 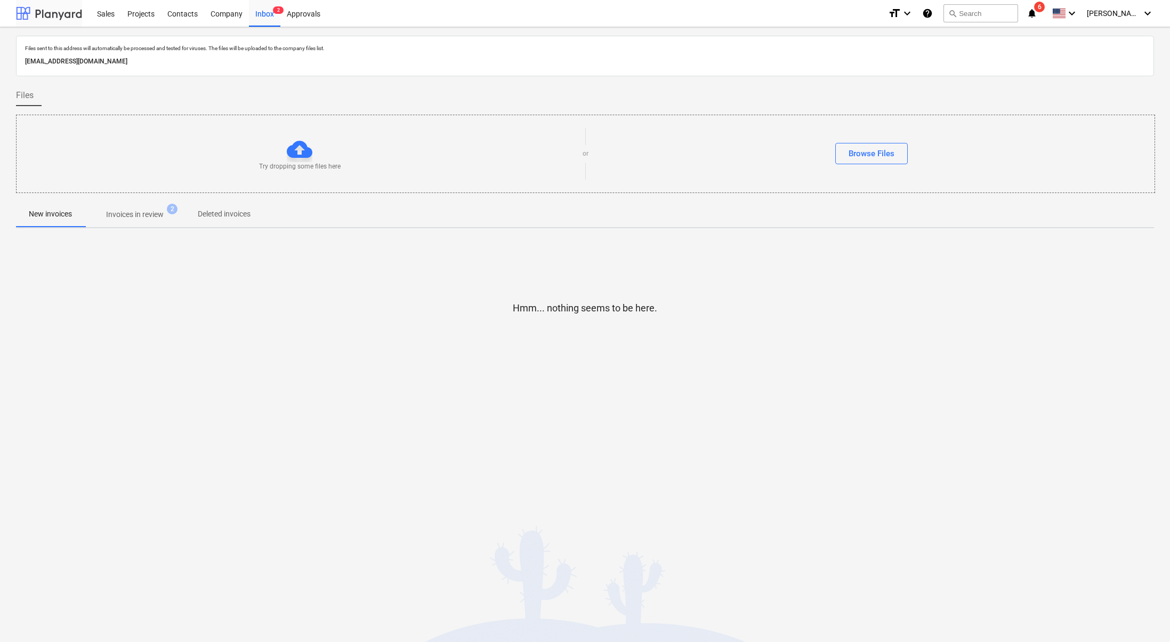 I want to click on span: 6, so click(x=1039, y=7).